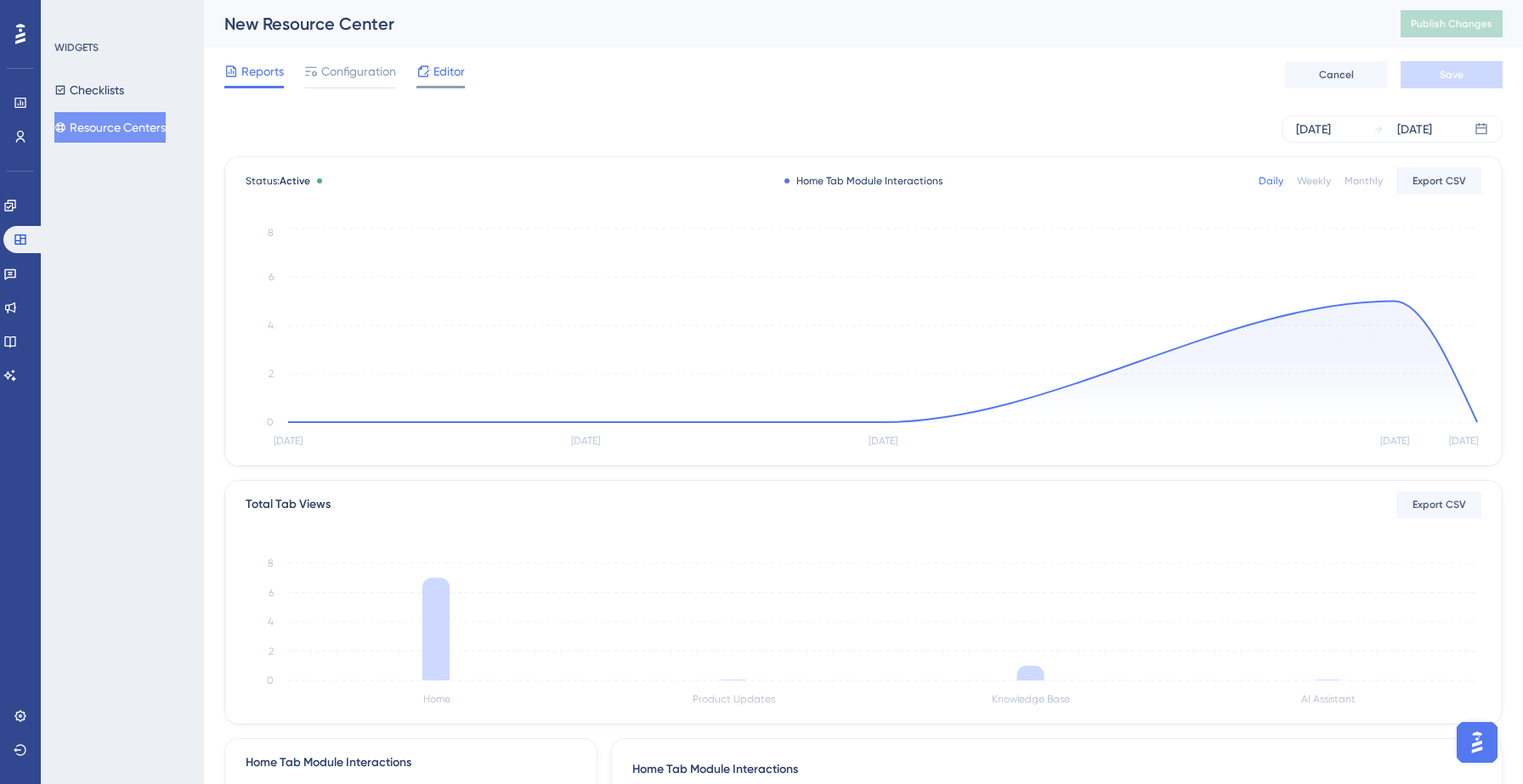 The height and width of the screenshot is (784, 1523). I want to click on span: Cancel, so click(1336, 75).